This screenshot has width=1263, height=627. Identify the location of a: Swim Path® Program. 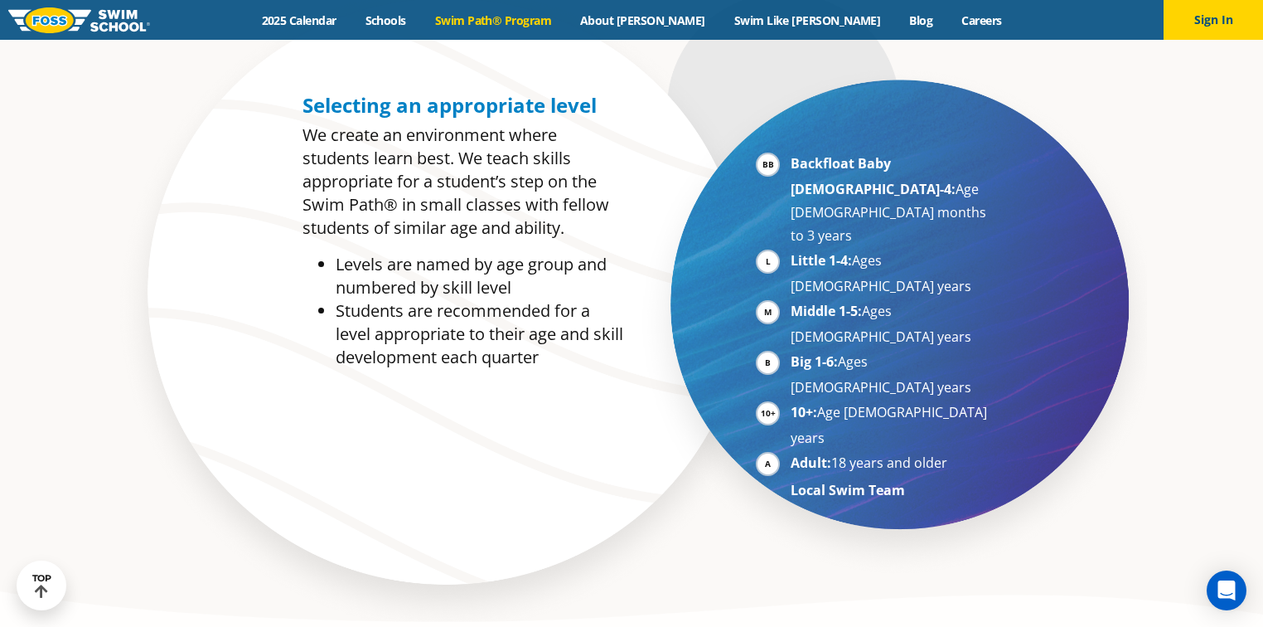
(492, 20).